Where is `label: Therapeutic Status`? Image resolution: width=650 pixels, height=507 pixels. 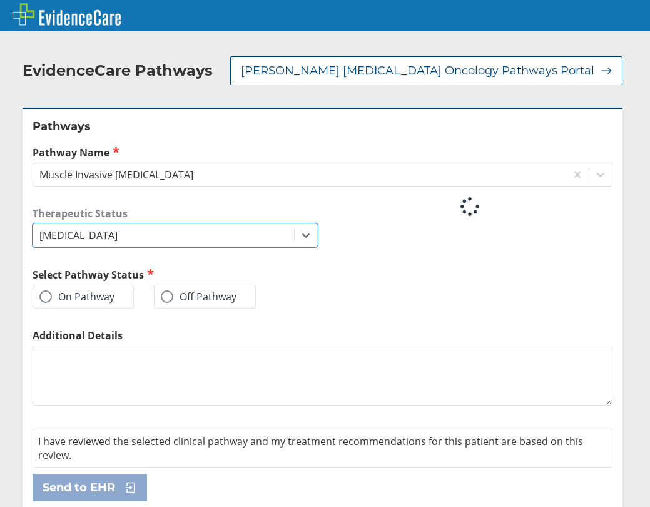 label: Therapeutic Status is located at coordinates (175, 213).